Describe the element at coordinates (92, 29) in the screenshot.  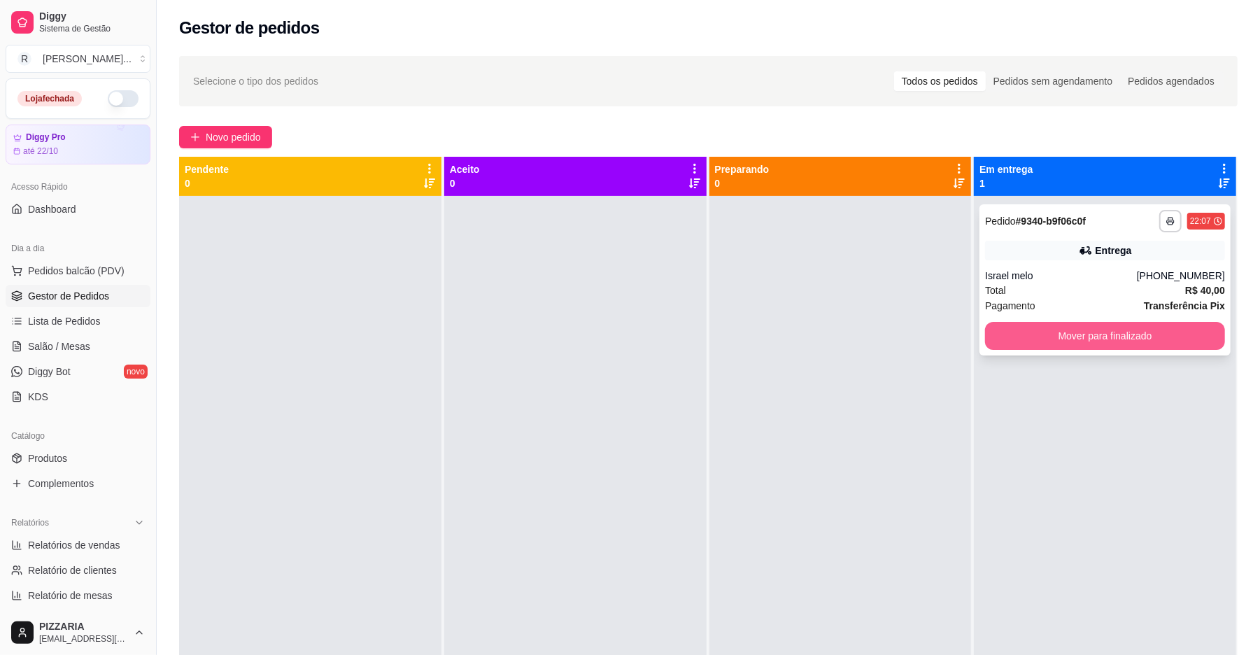
I see `span: Sistema de Gestão` at that location.